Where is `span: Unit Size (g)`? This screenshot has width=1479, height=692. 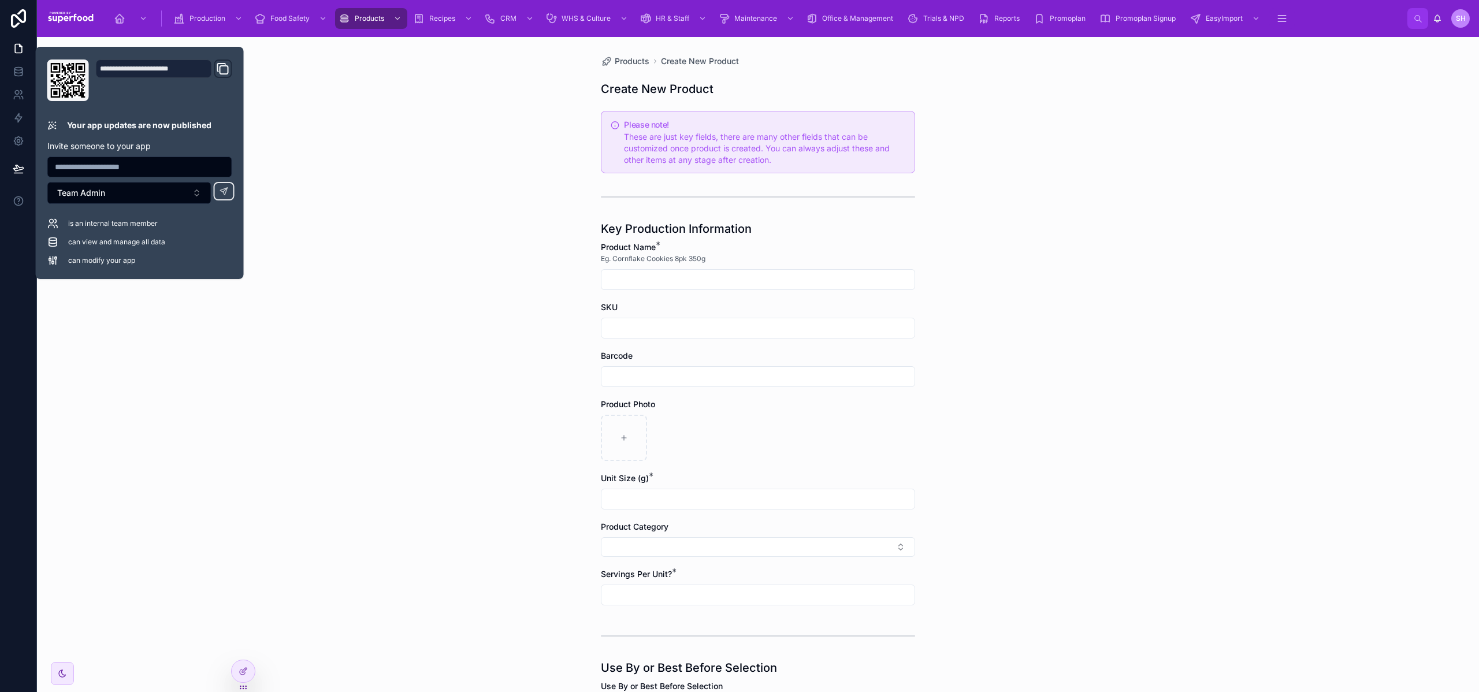 span: Unit Size (g) is located at coordinates (625, 478).